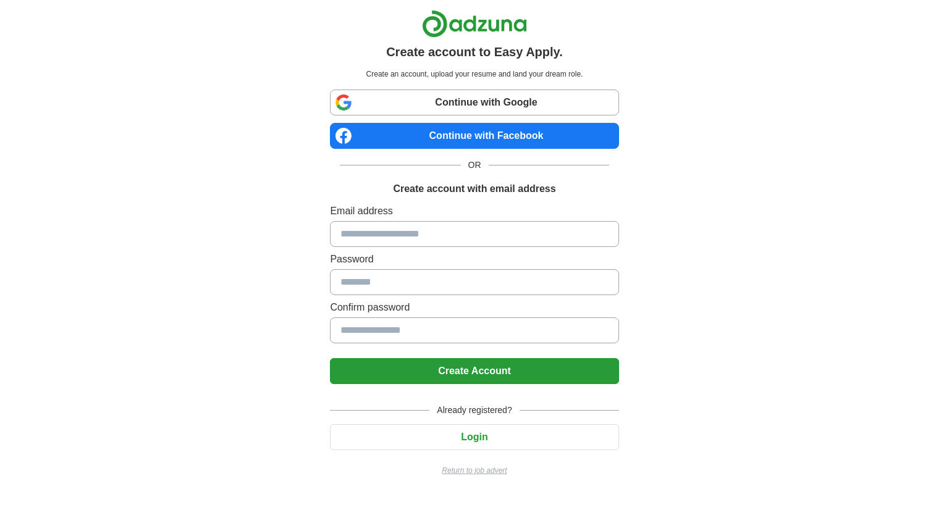 The height and width of the screenshot is (510, 949). I want to click on span: OR, so click(474, 165).